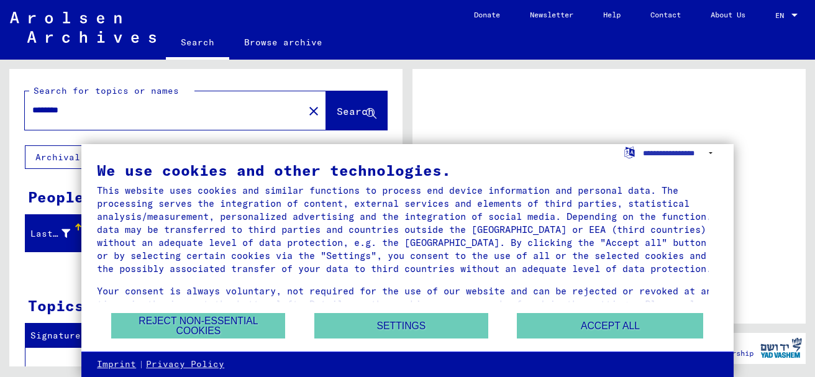 This screenshot has width=815, height=377. What do you see at coordinates (407, 304) in the screenshot?
I see `div: Your consent is always voluntary, not required for the use of our website and can be rejected or ...` at bounding box center [407, 304].